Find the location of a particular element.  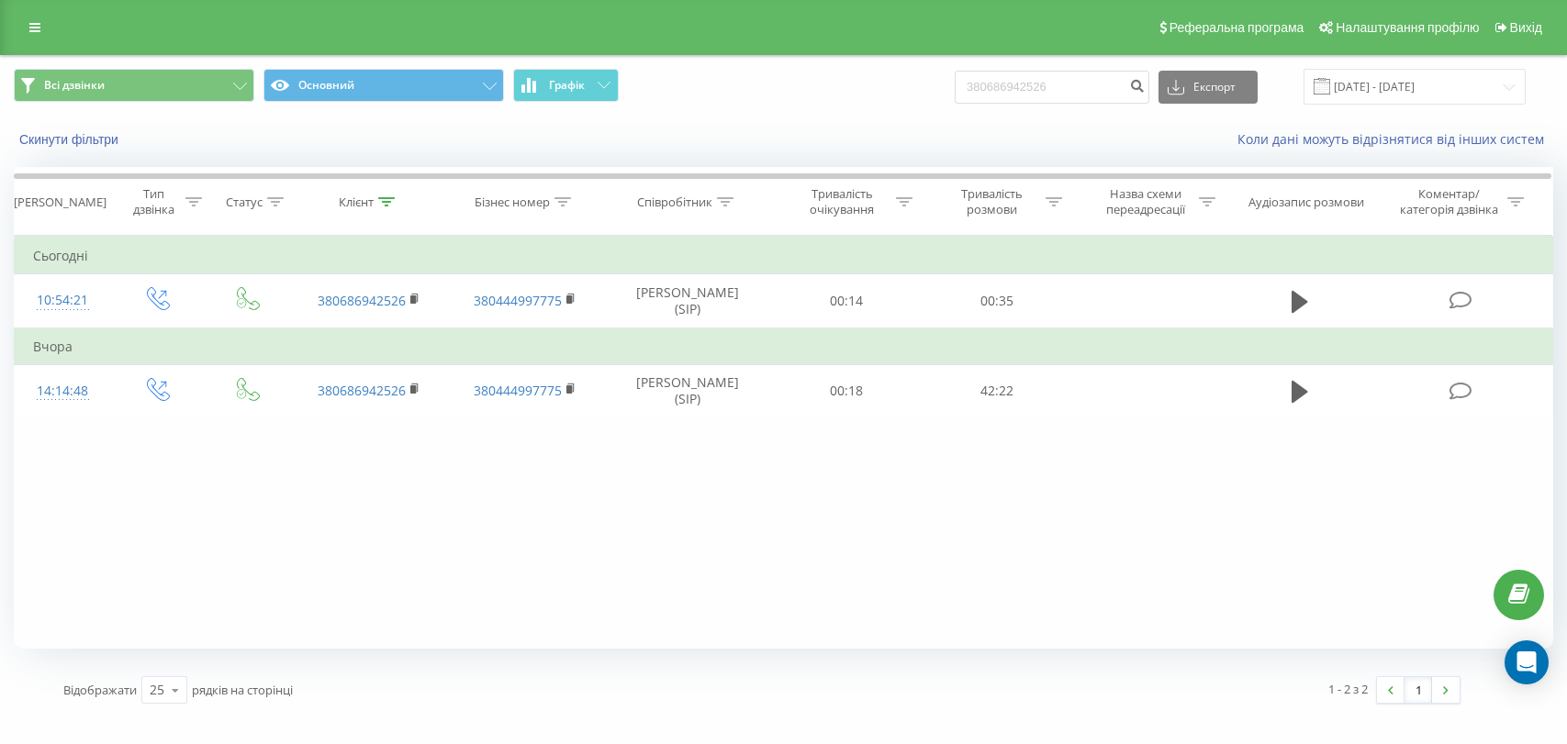

input: Пошук за номером is located at coordinates (1052, 87).